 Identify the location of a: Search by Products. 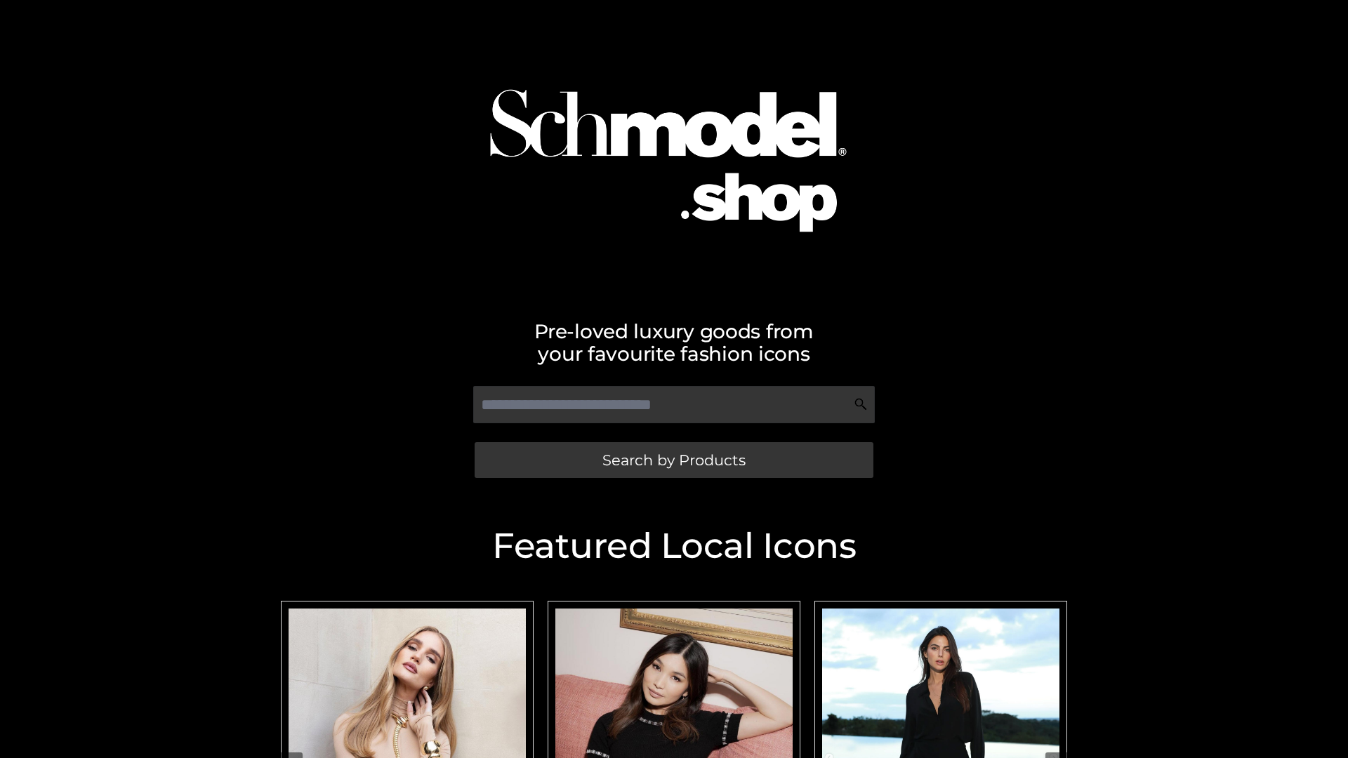
(674, 460).